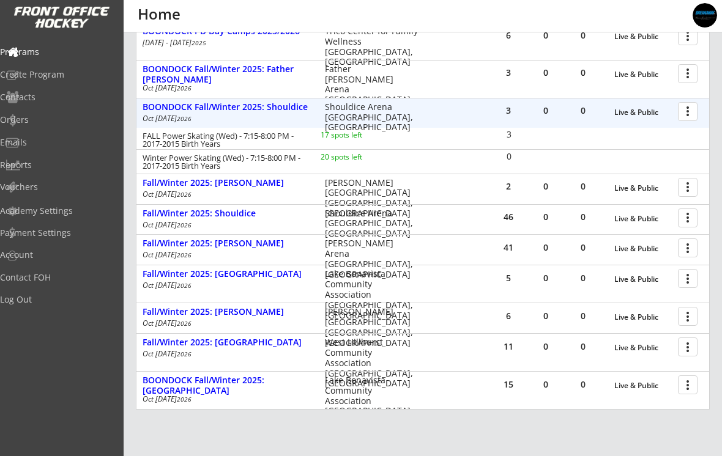 The width and height of the screenshot is (722, 456). Describe the element at coordinates (227, 31) in the screenshot. I see `div: BOONDOCK PD Day Camps 2025/2026` at that location.